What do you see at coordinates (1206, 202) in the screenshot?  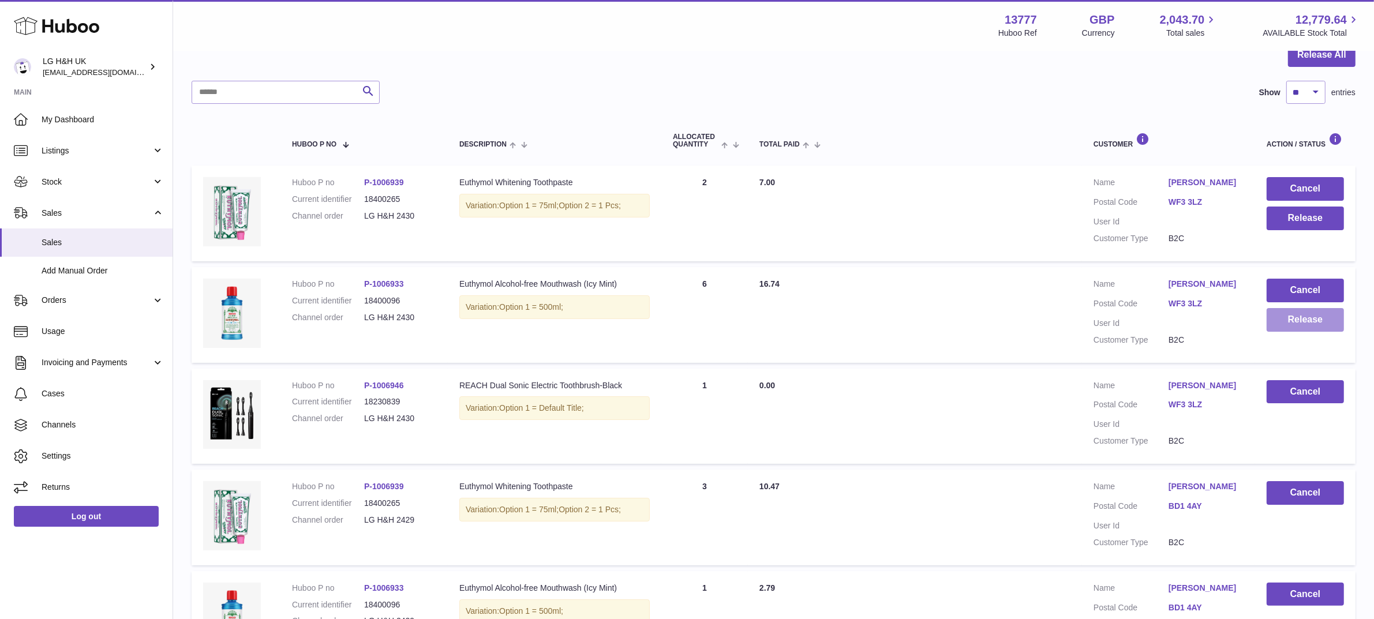 I see `a: WF3 3LZ` at bounding box center [1206, 202].